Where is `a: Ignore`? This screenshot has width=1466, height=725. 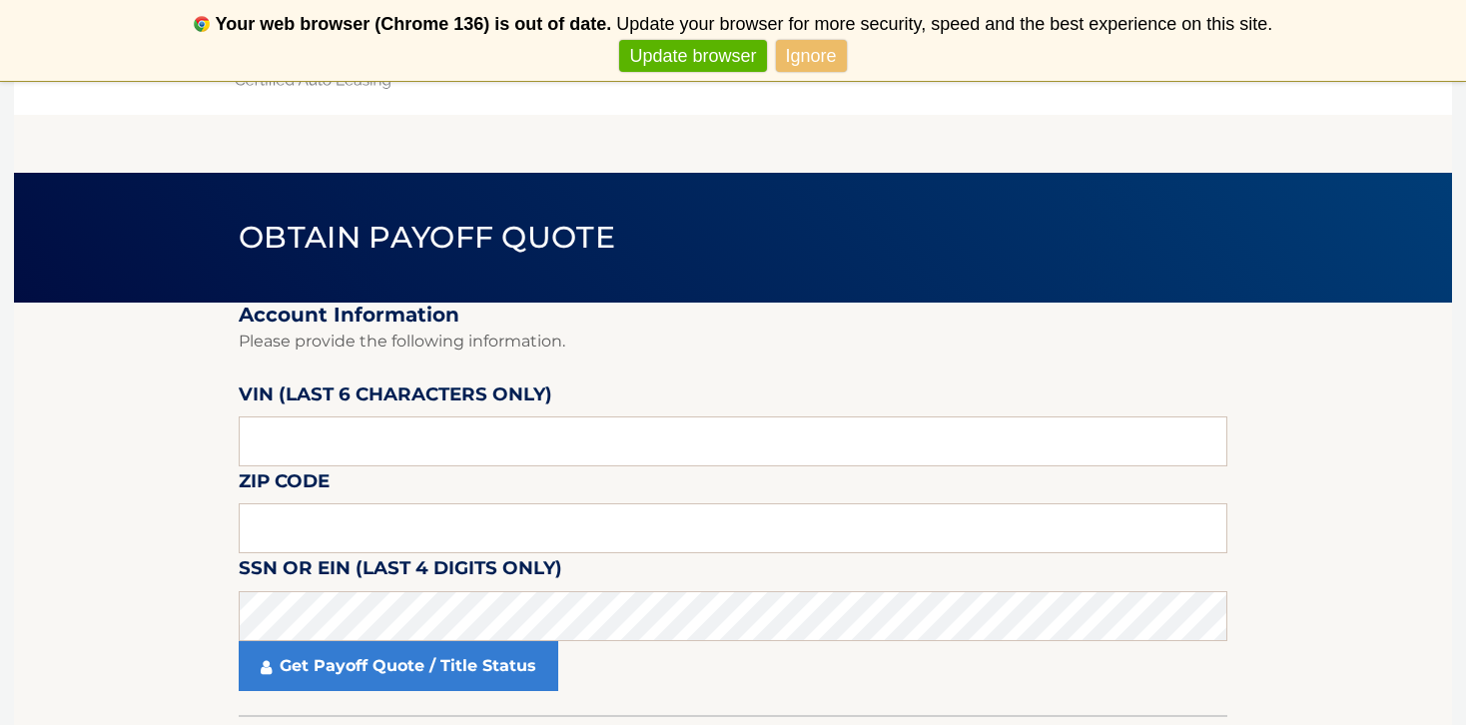 a: Ignore is located at coordinates (811, 56).